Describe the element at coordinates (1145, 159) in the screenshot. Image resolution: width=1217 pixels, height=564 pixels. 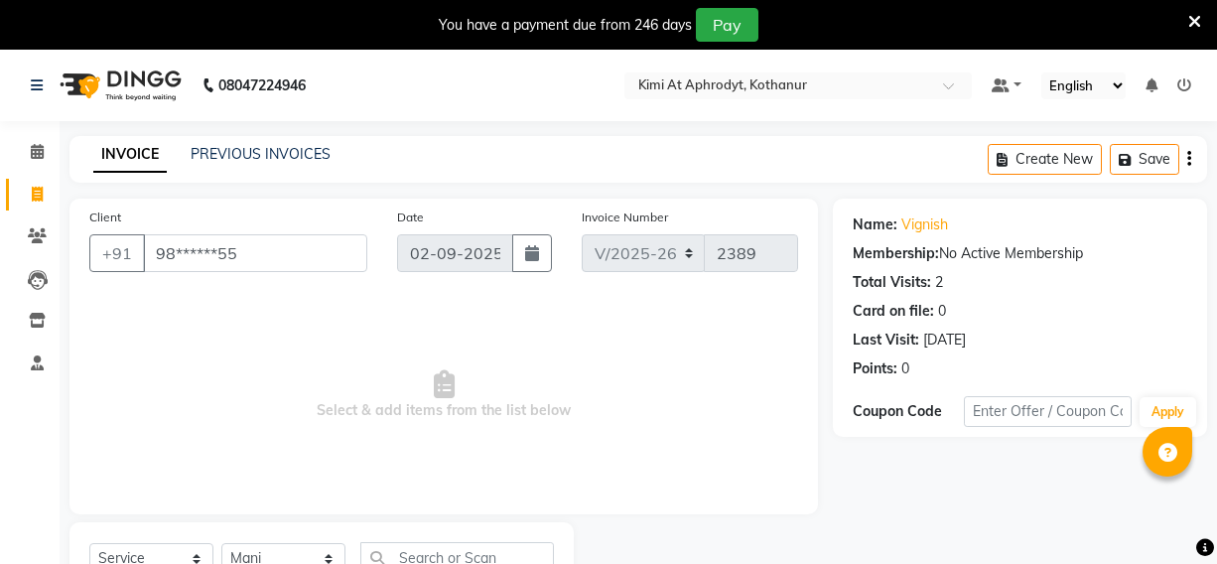
I see `button: Save` at that location.